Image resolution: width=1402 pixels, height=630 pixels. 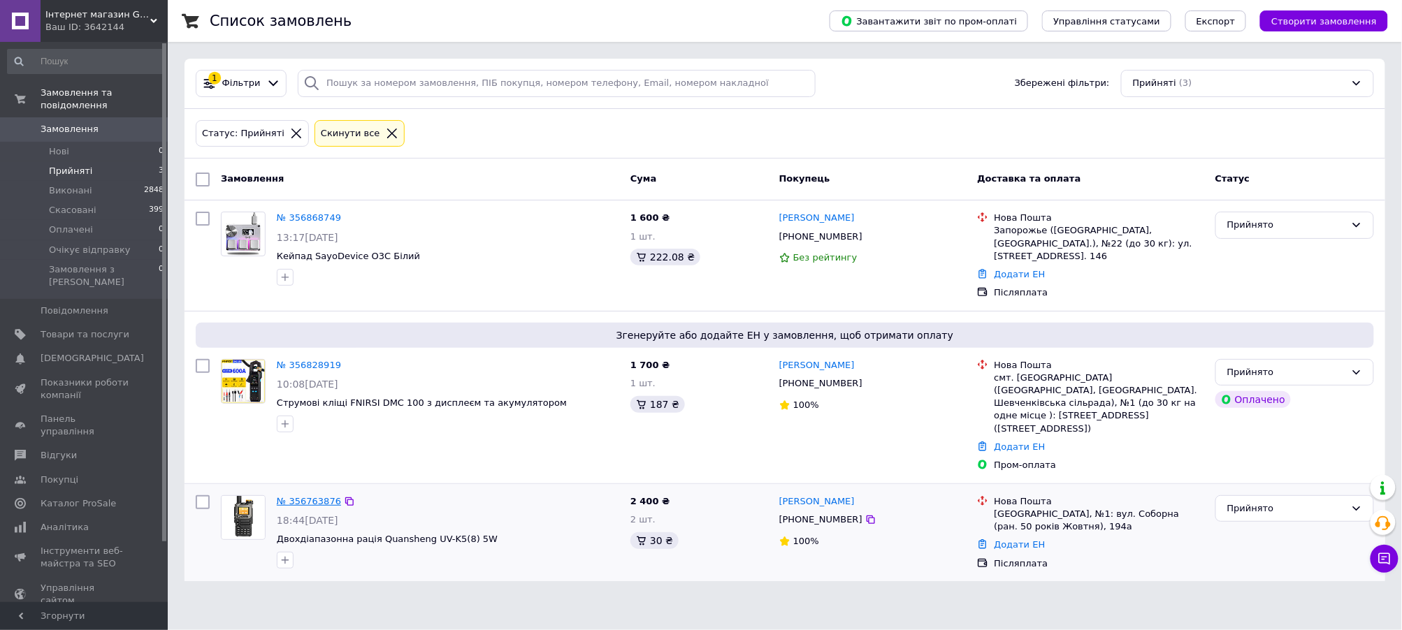 I want to click on div: Ваш ID: 3642144, so click(x=106, y=27).